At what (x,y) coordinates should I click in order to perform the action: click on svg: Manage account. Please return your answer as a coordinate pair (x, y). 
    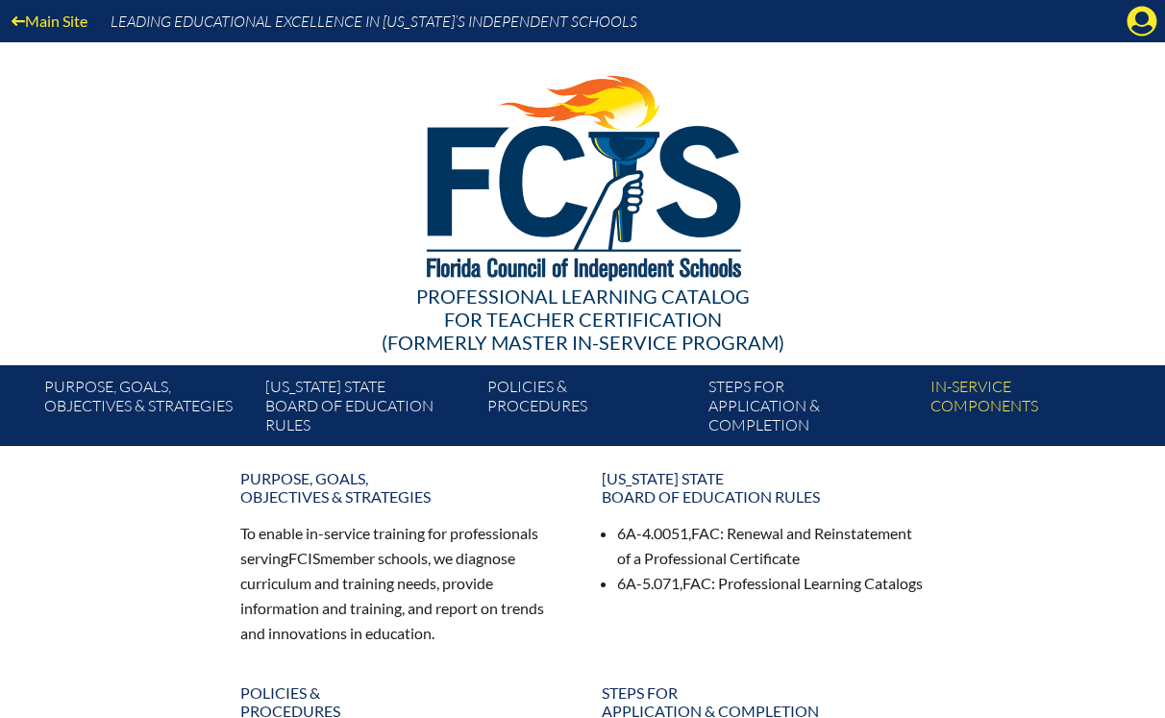
    Looking at the image, I should click on (1141, 21).